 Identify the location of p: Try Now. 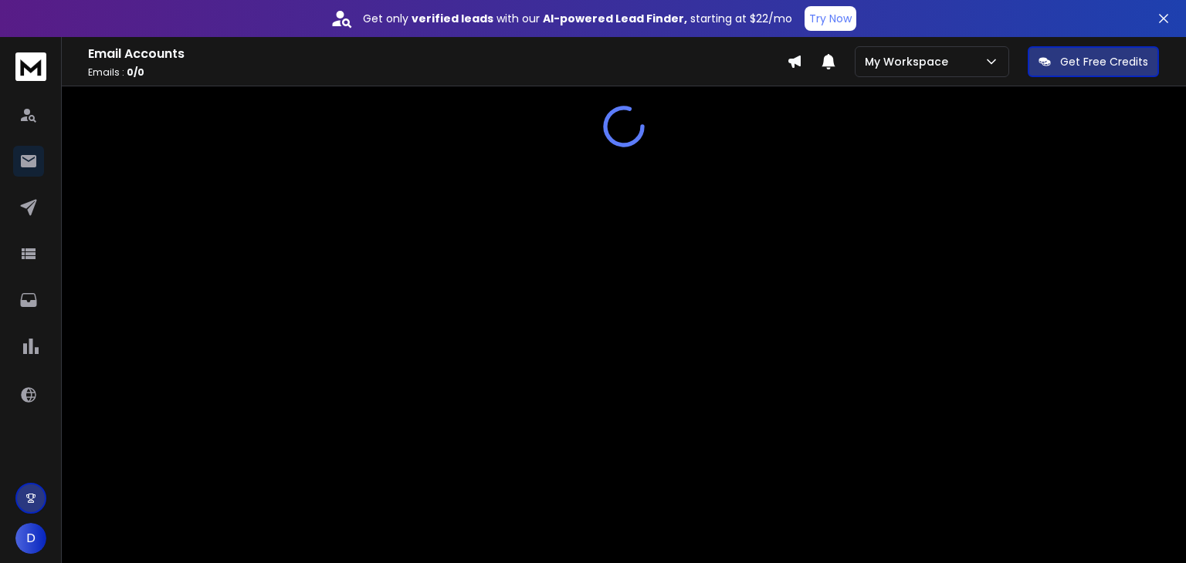
(830, 19).